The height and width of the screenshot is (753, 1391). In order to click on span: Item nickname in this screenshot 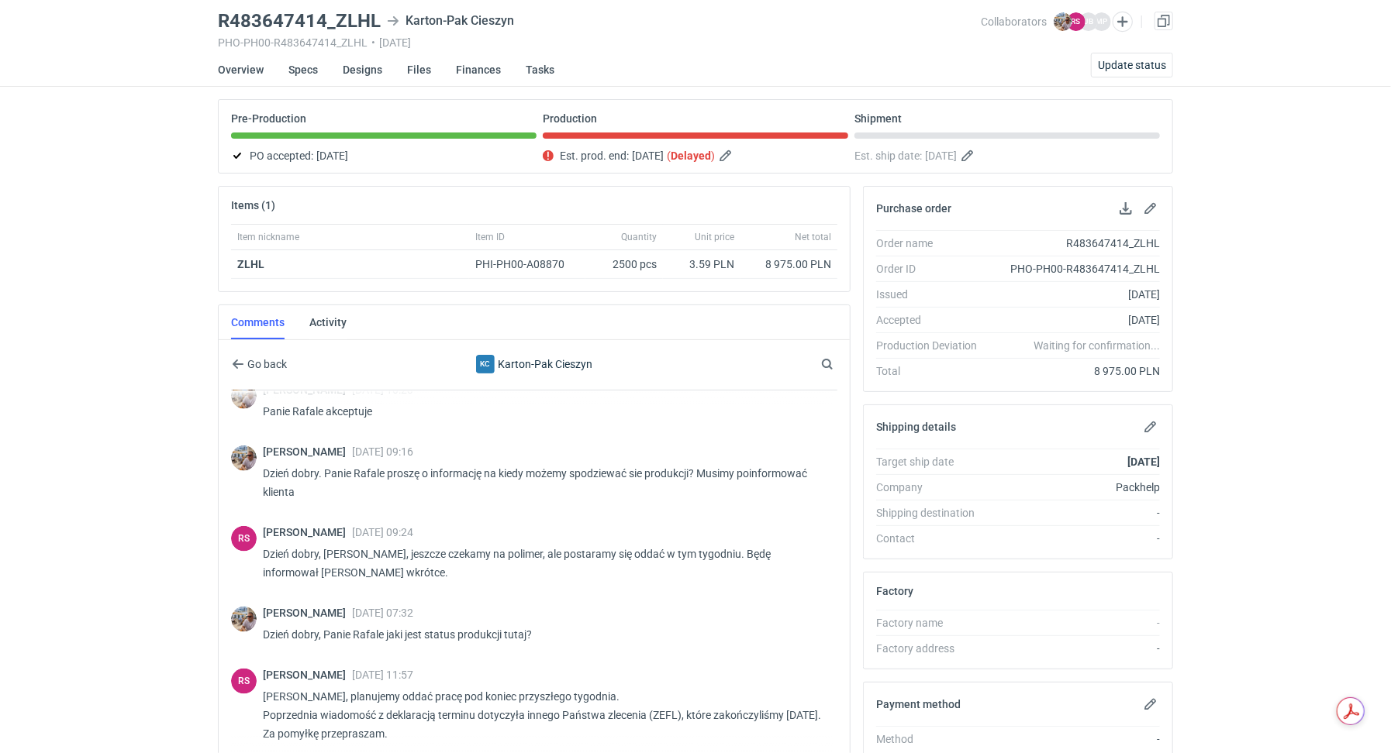, I will do `click(268, 237)`.